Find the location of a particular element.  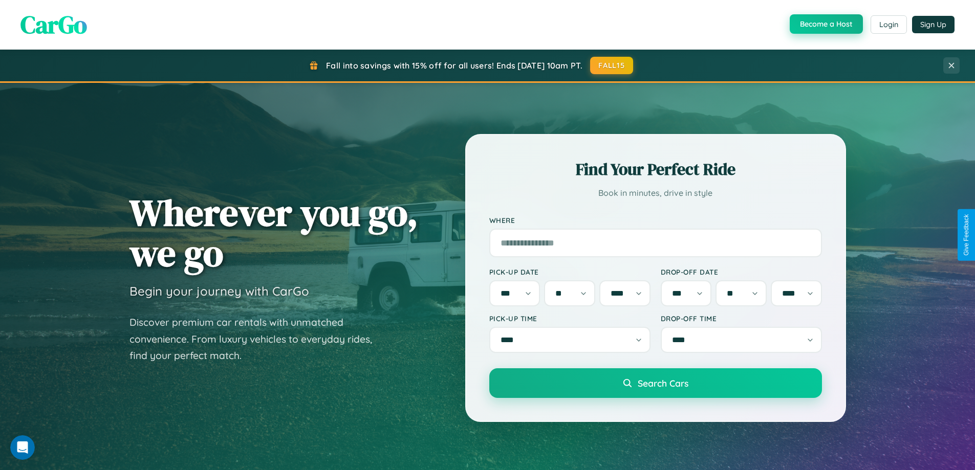

button: Sign Up is located at coordinates (933, 25).